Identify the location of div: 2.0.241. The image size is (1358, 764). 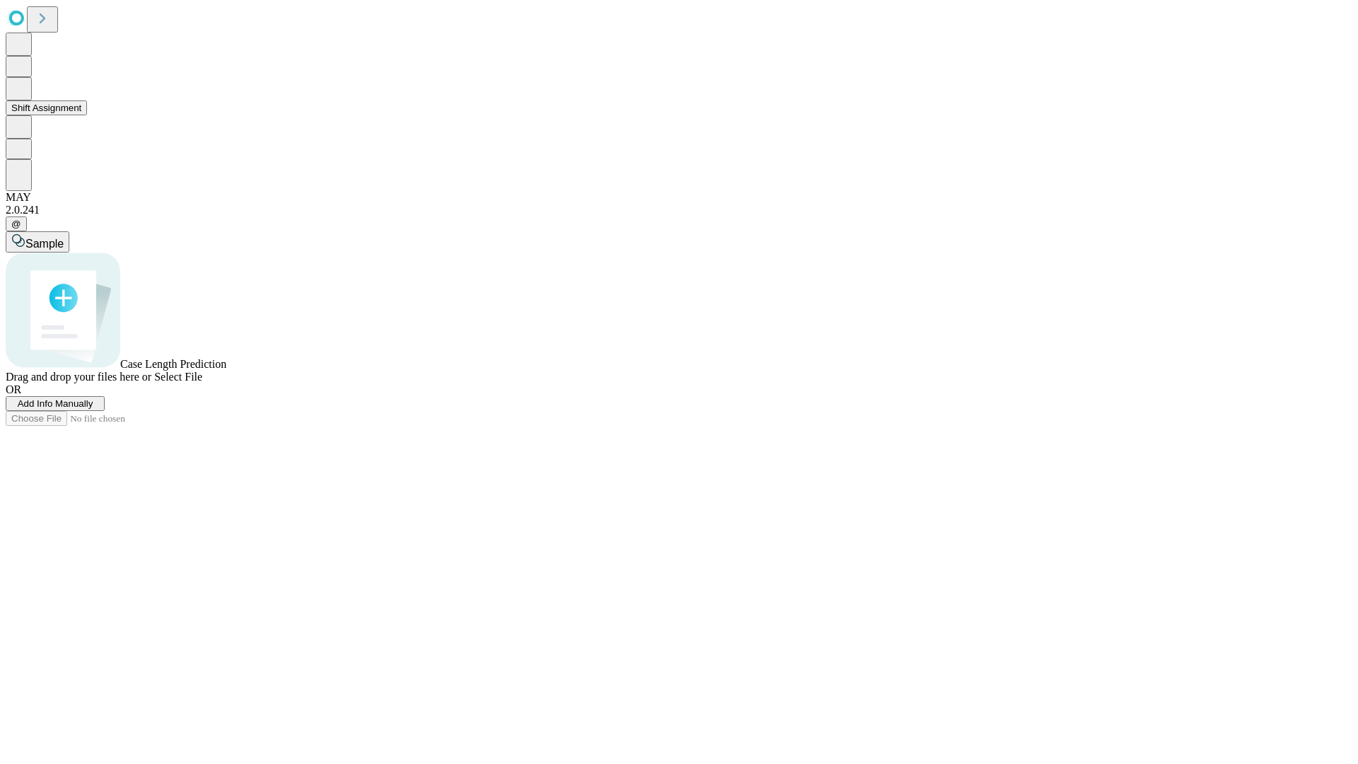
(679, 210).